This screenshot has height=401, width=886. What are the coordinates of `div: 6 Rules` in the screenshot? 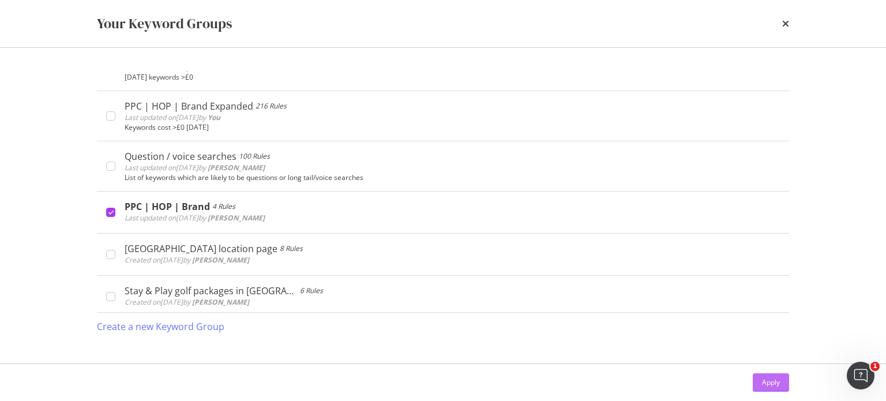 It's located at (311, 291).